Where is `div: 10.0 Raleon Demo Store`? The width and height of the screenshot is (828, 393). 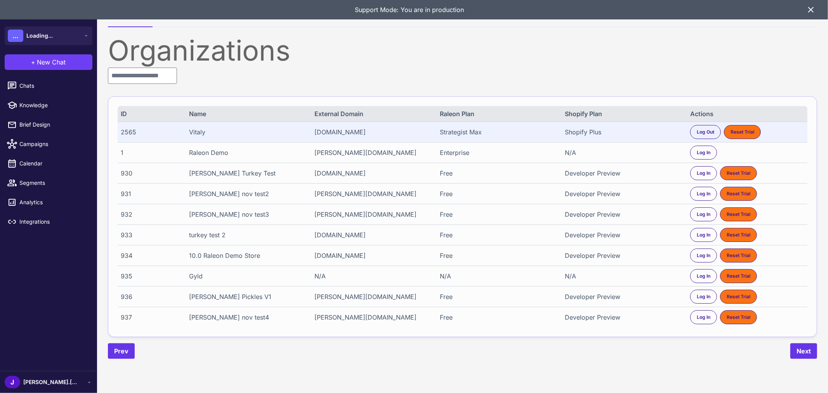
div: 10.0 Raleon Demo Store is located at coordinates (246, 255).